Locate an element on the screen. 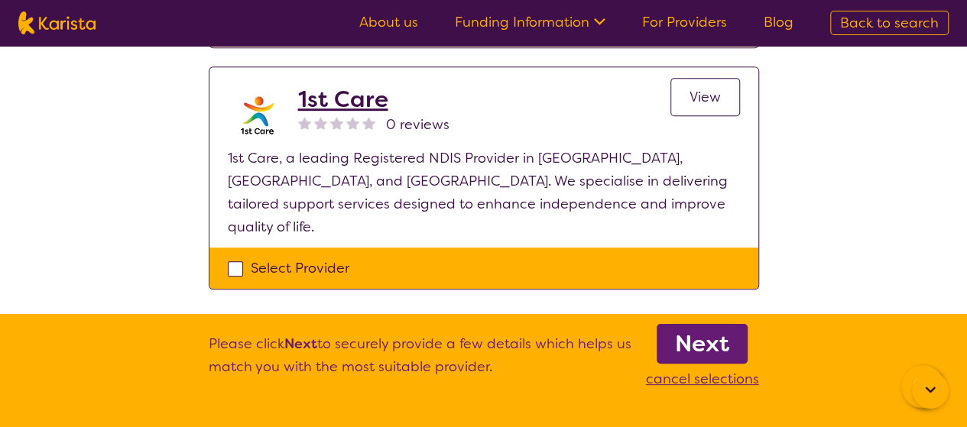 The height and width of the screenshot is (427, 967). a: Back to search is located at coordinates (889, 23).